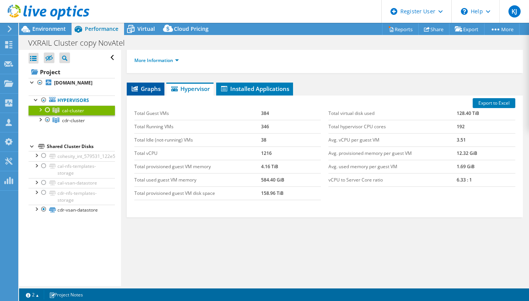 The height and width of the screenshot is (301, 529). What do you see at coordinates (71, 210) in the screenshot?
I see `a: cdr-vsan-datastore` at bounding box center [71, 210].